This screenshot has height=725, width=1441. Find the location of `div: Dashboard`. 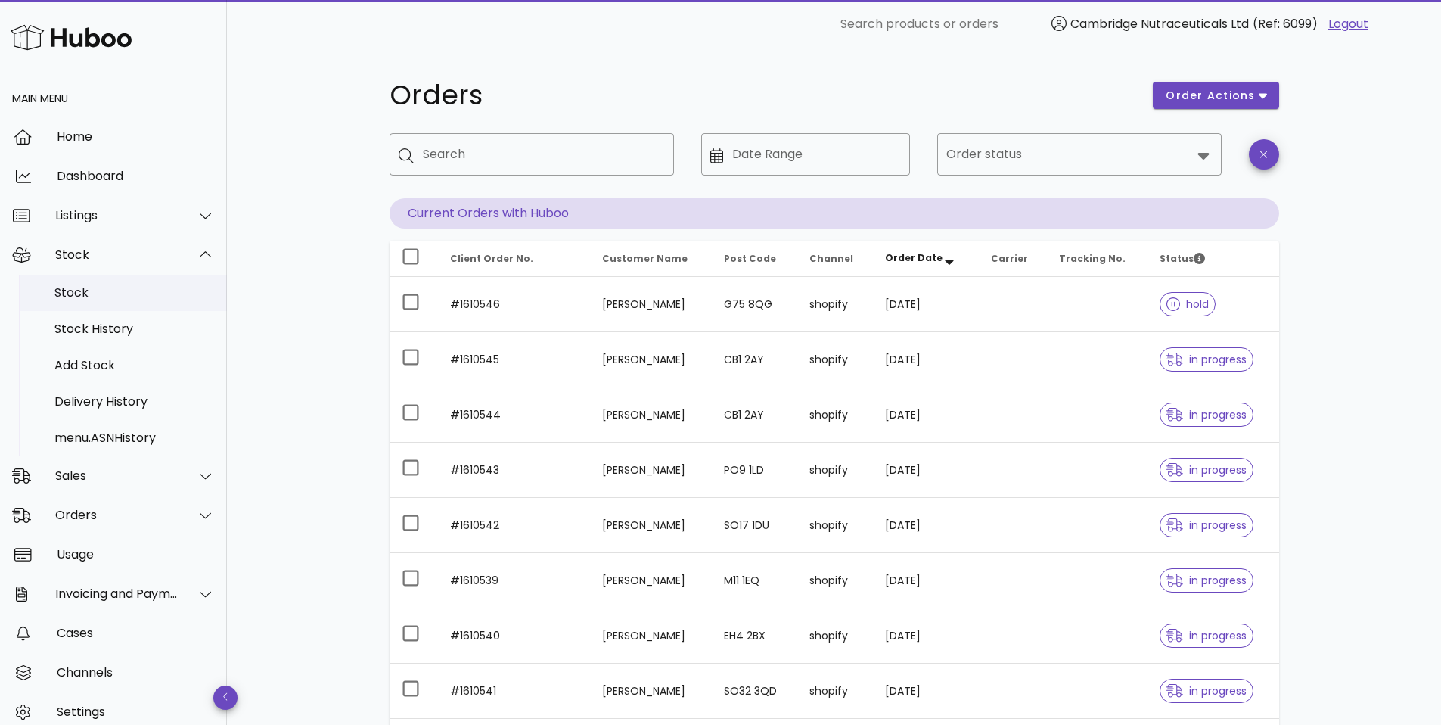

div: Dashboard is located at coordinates (135, 176).